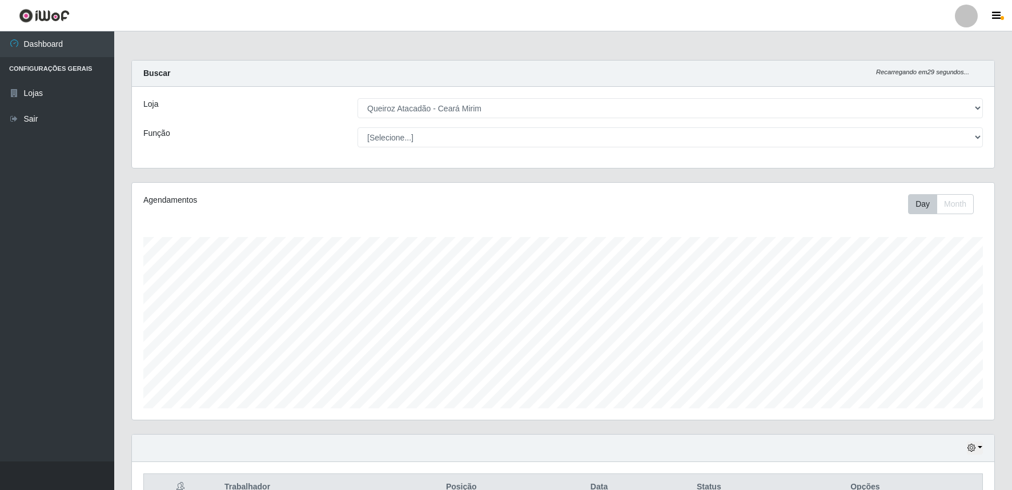  I want to click on label: Função, so click(157, 133).